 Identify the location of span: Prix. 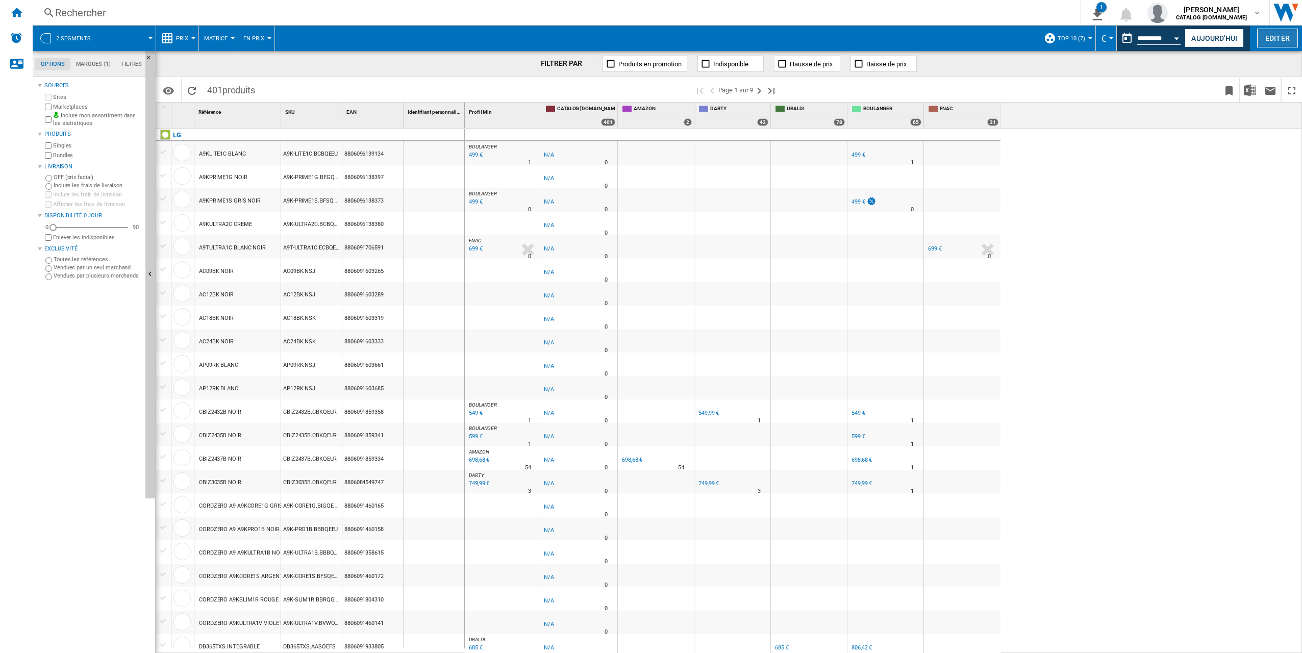
(182, 38).